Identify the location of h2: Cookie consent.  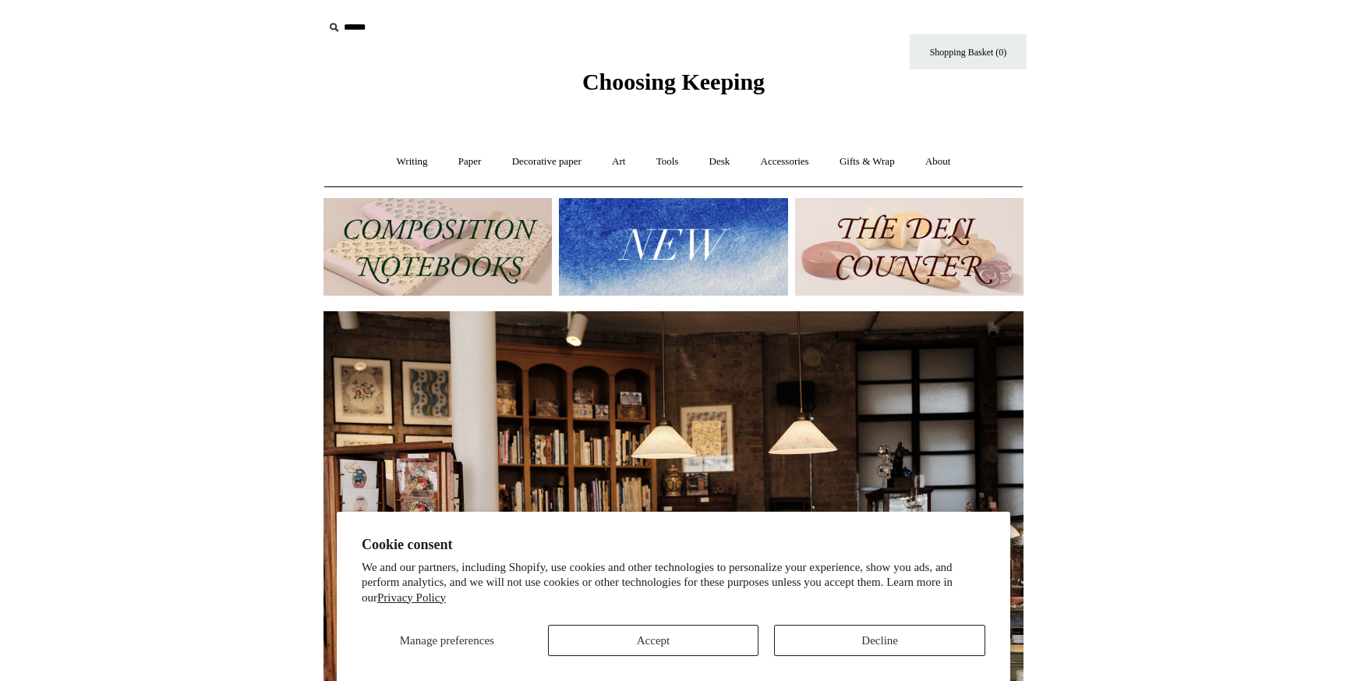
(674, 544).